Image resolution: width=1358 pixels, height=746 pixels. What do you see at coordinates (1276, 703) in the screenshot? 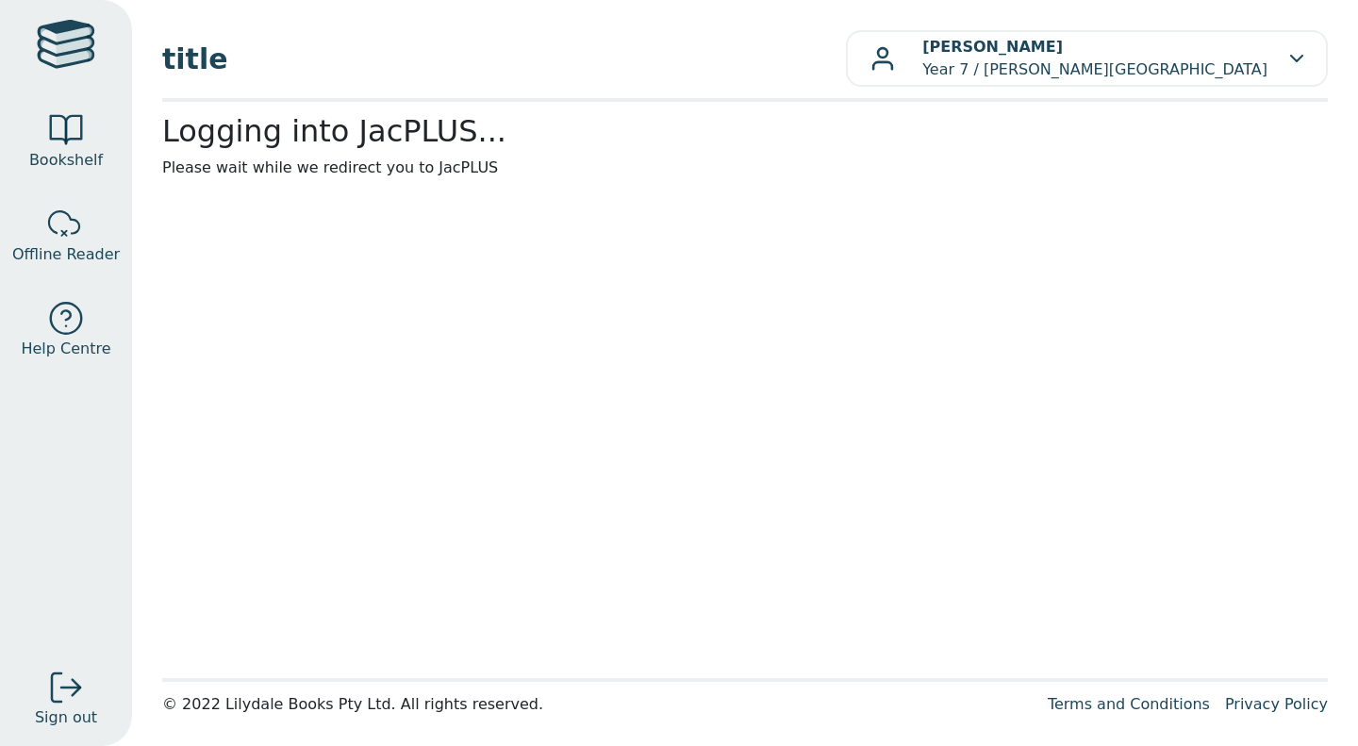
I see `a: Privacy Policy` at bounding box center [1276, 703].